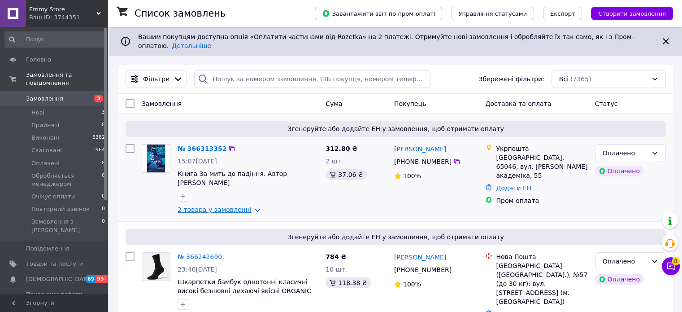 The width and height of the screenshot is (682, 312). Describe the element at coordinates (39, 60) in the screenshot. I see `span: Головна` at that location.